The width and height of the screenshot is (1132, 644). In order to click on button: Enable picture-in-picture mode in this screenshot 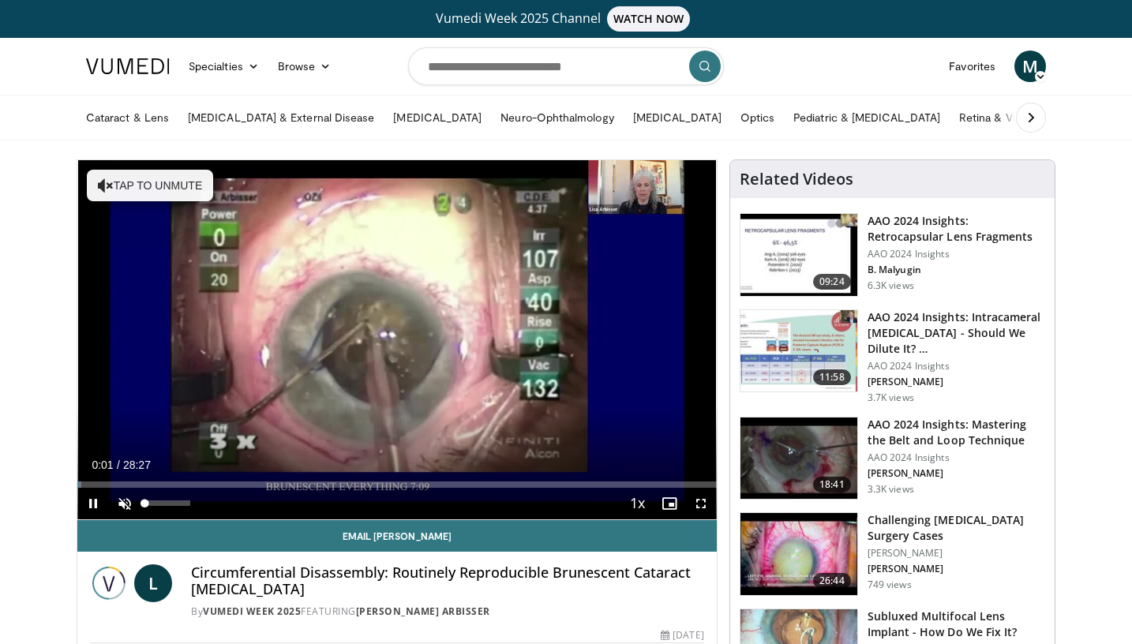, I will do `click(669, 504)`.